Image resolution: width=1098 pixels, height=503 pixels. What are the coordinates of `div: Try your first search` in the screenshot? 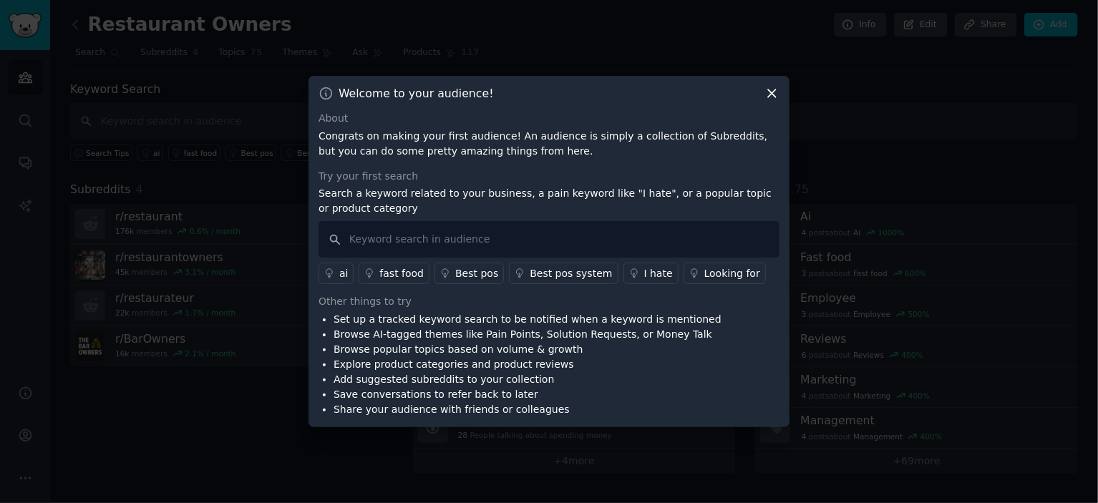 It's located at (549, 176).